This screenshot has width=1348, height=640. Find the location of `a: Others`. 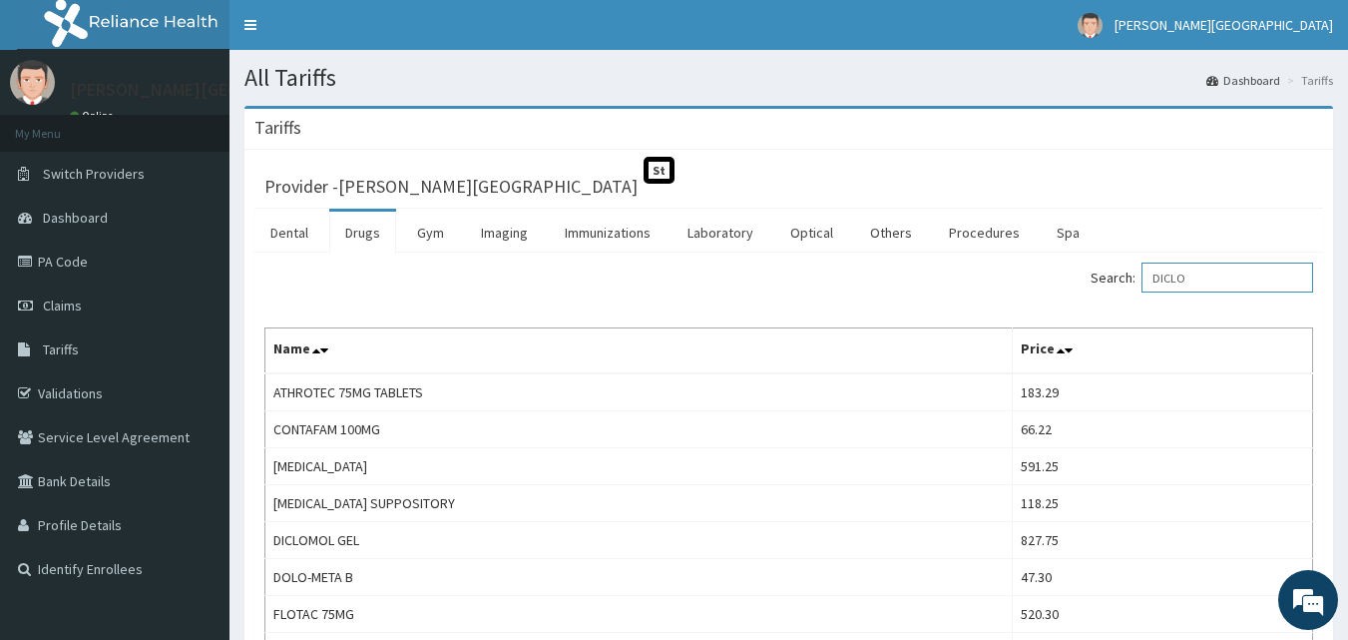

a: Others is located at coordinates (891, 233).